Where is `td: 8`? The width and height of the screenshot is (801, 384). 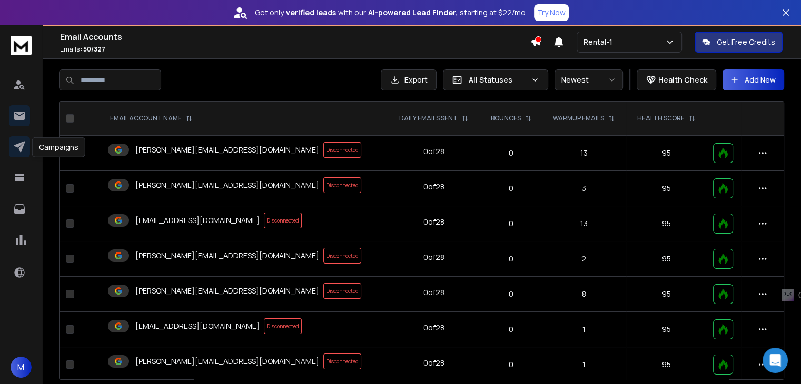 td: 8 is located at coordinates (584, 294).